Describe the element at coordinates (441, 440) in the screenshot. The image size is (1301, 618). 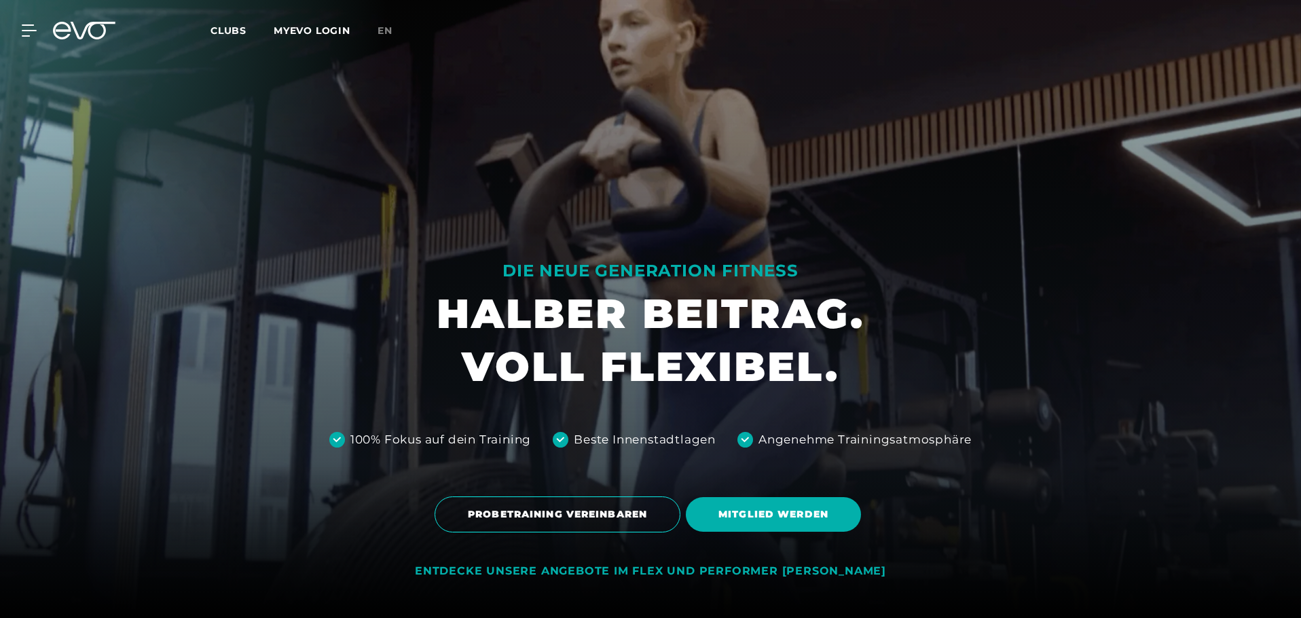
I see `div: 100% Fokus auf dein Training` at that location.